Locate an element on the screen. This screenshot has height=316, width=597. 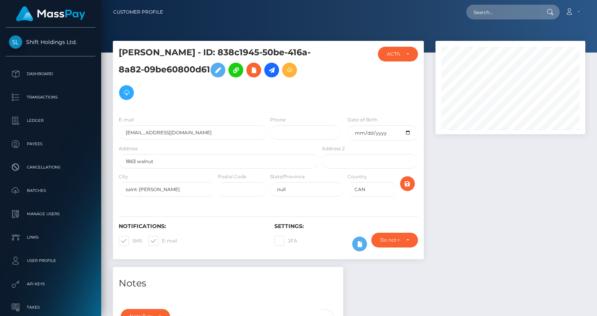
a: Batches is located at coordinates (51, 191).